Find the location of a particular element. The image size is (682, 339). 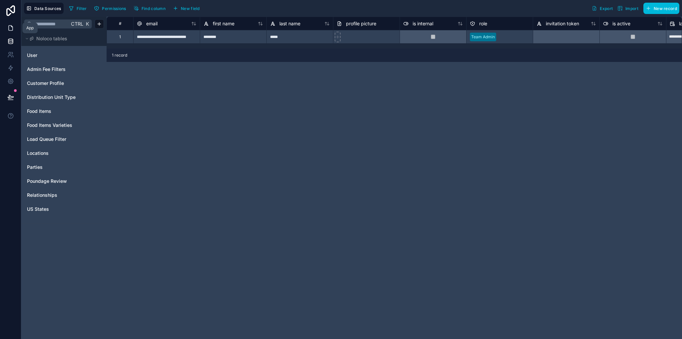

div: US States is located at coordinates (64, 209).